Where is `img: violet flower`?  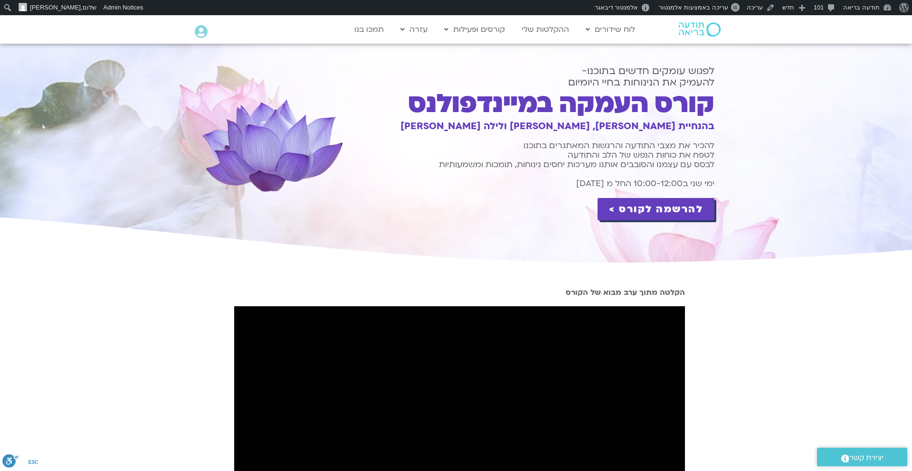 img: violet flower is located at coordinates (272, 148).